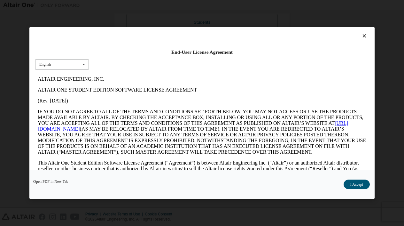  What do you see at coordinates (167, 98) in the screenshot?
I see `p: This Altair One Student Edition Software License Agreement (“Agreement”) is between Altair Engine...` at bounding box center [167, 98].